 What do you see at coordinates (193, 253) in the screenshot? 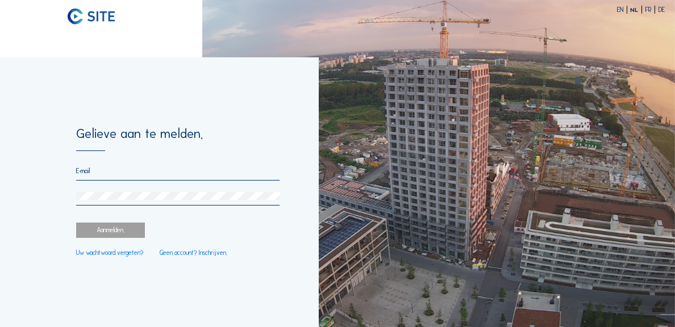
I see `a: Geen account? Inschrijven.` at bounding box center [193, 253].